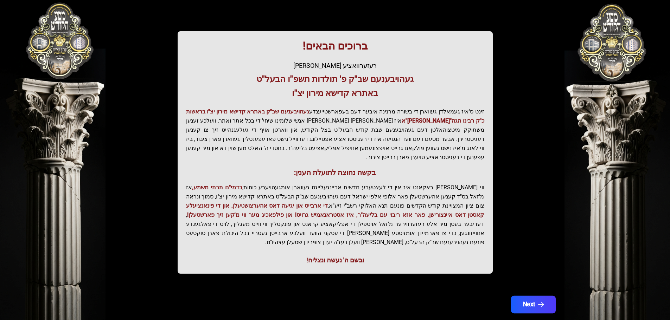 The width and height of the screenshot is (670, 320). I want to click on h3: בקשה נחוצה לתועלת הענין:, so click(335, 173).